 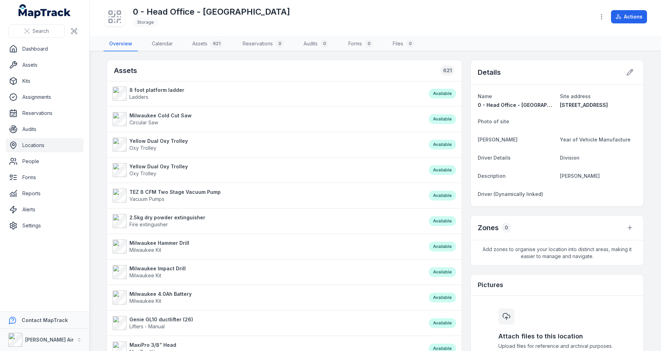 What do you see at coordinates (267, 94) in the screenshot?
I see `a: 8 foot platform ladderLadders` at bounding box center [267, 94].